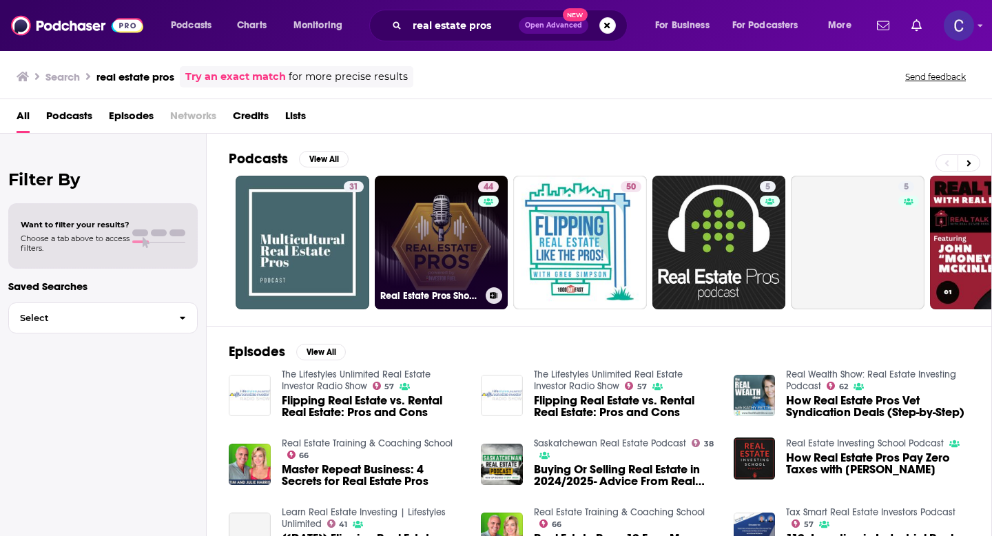  I want to click on button: Send feedback, so click(936, 76).